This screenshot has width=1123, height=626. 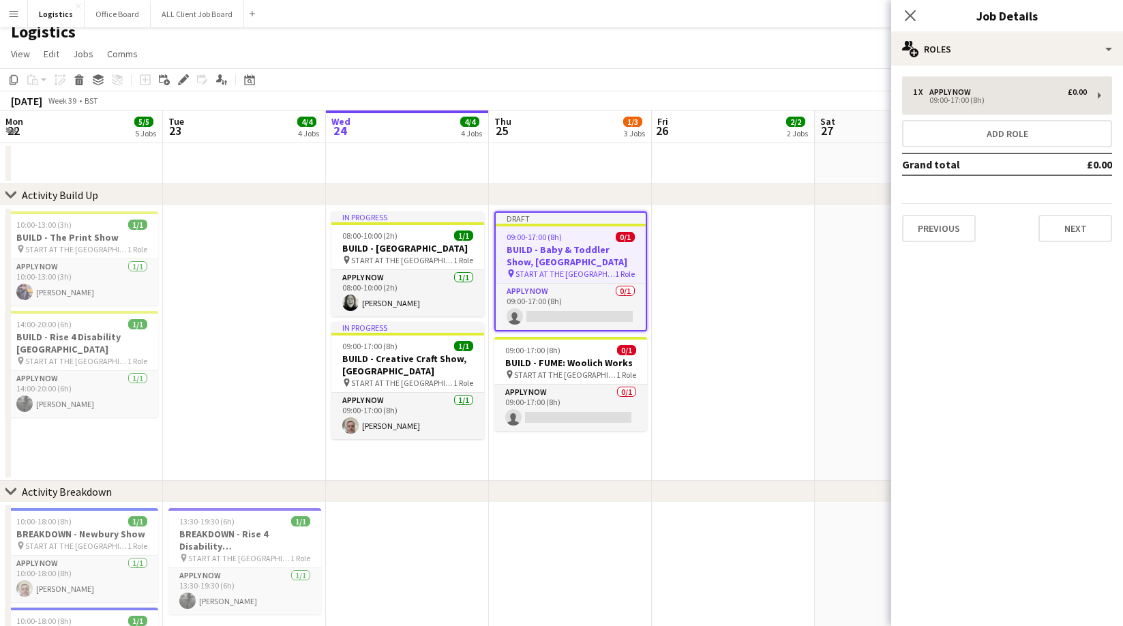 I want to click on div: Draft, so click(x=571, y=218).